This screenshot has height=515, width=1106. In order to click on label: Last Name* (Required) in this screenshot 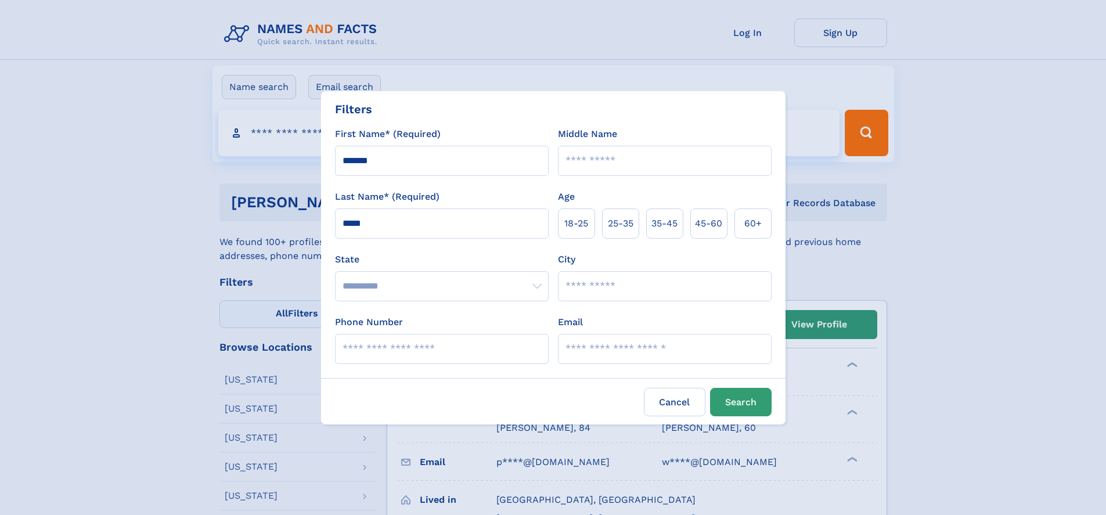, I will do `click(387, 197)`.